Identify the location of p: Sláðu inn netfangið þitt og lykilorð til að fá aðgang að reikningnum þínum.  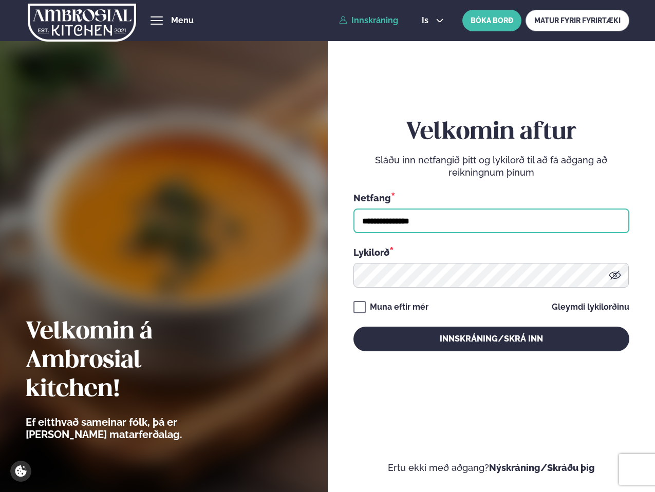
(491, 166).